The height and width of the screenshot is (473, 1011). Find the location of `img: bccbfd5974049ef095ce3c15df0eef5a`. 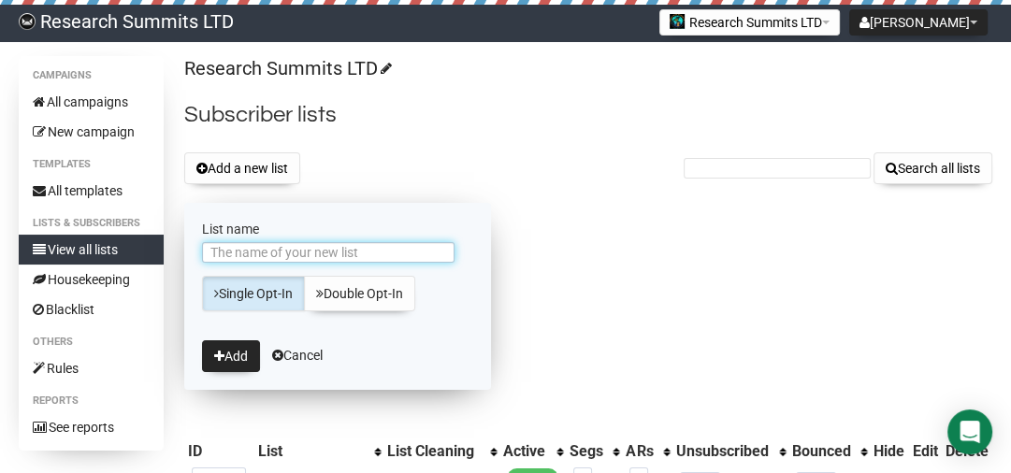

img: bccbfd5974049ef095ce3c15df0eef5a is located at coordinates (27, 22).